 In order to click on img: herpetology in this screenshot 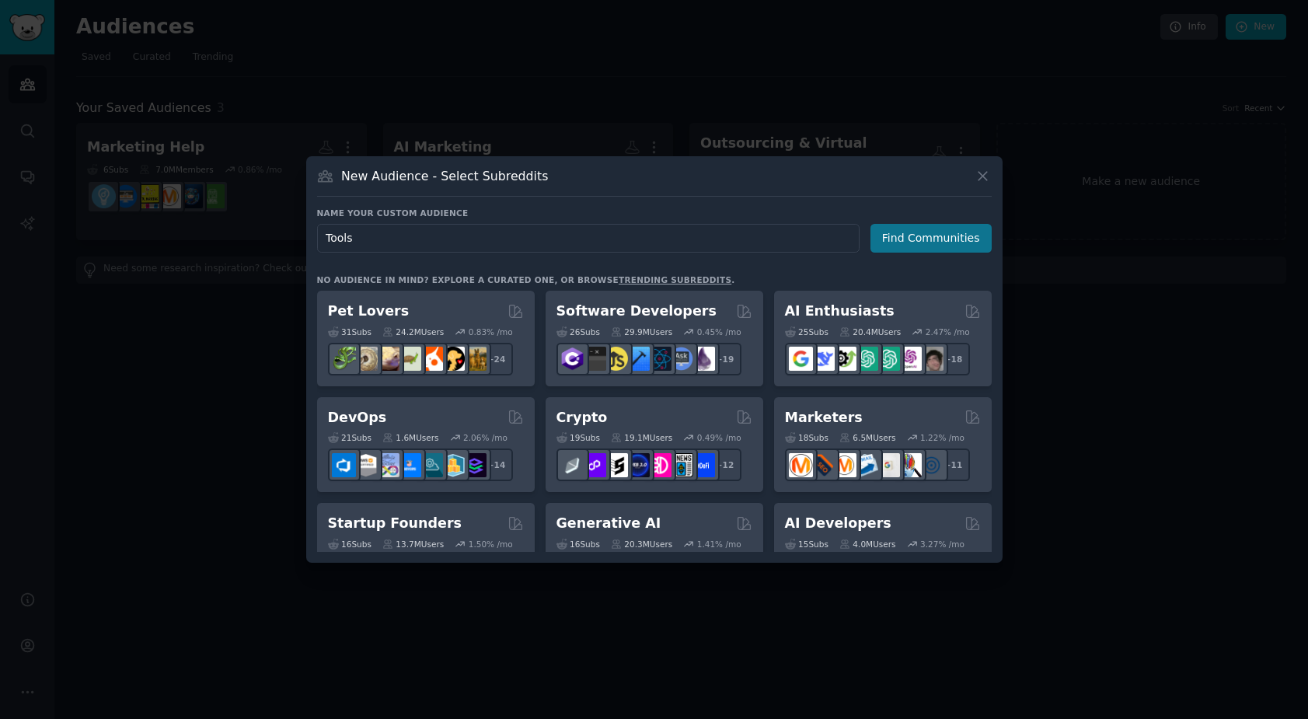, I will do `click(344, 358)`.